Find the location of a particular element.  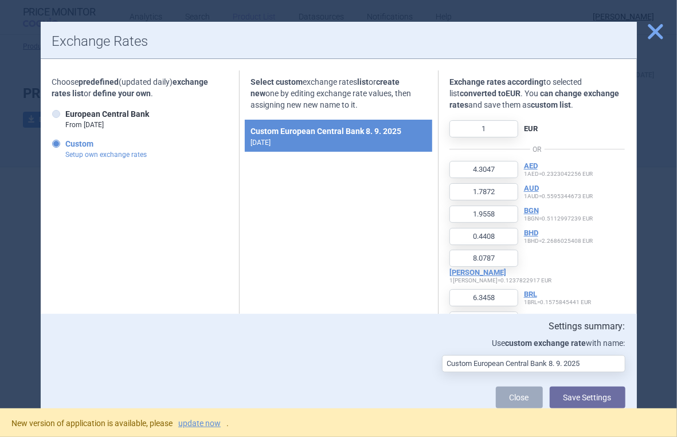

p: 1 BHD = 2.2686025408 EUR is located at coordinates (558, 237).